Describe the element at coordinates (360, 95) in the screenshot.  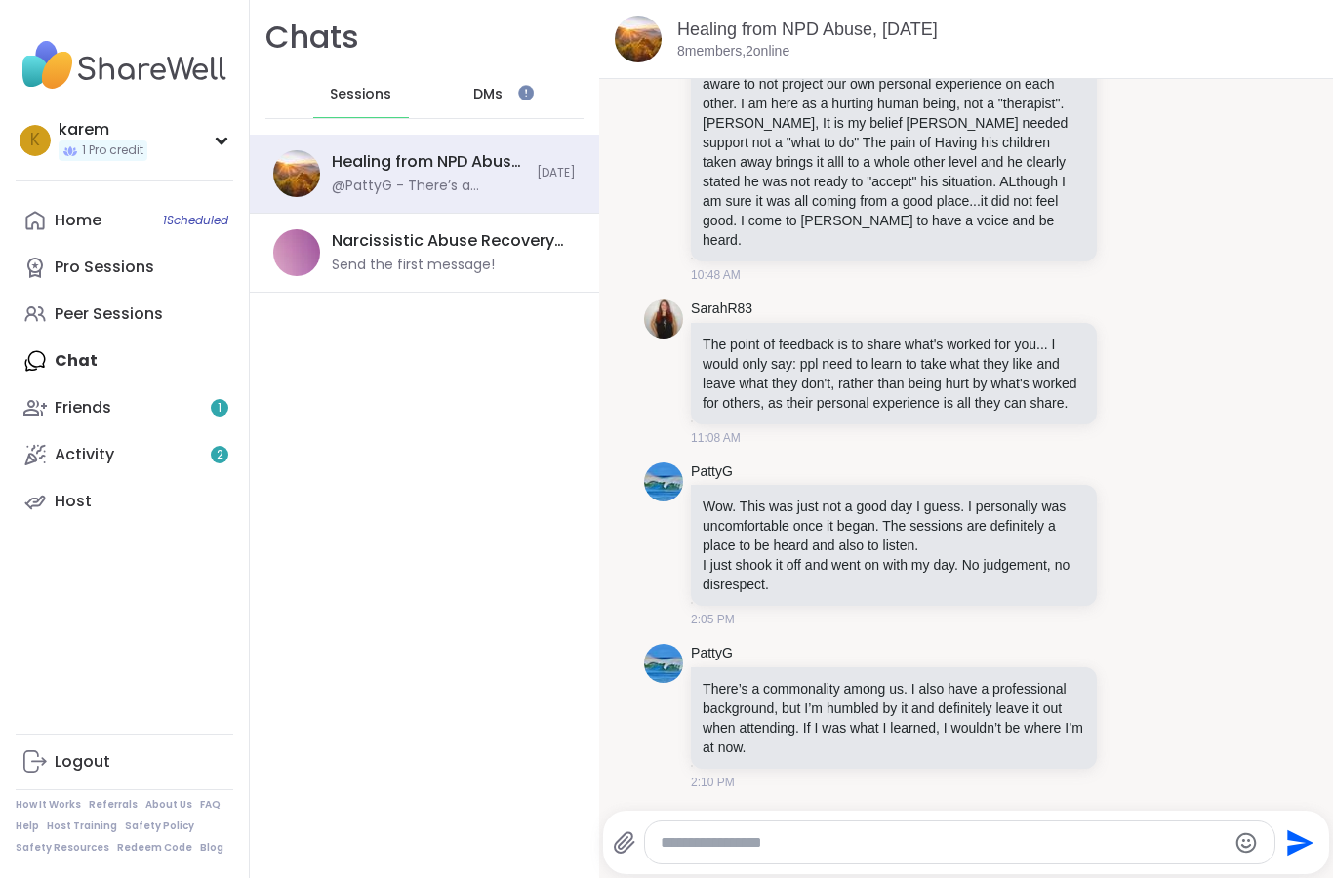
I see `span: Sessions` at that location.